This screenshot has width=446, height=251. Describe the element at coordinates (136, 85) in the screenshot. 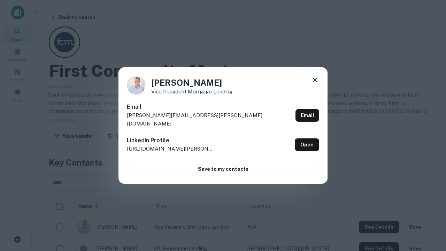

I see `img: 1520878720083` at that location.